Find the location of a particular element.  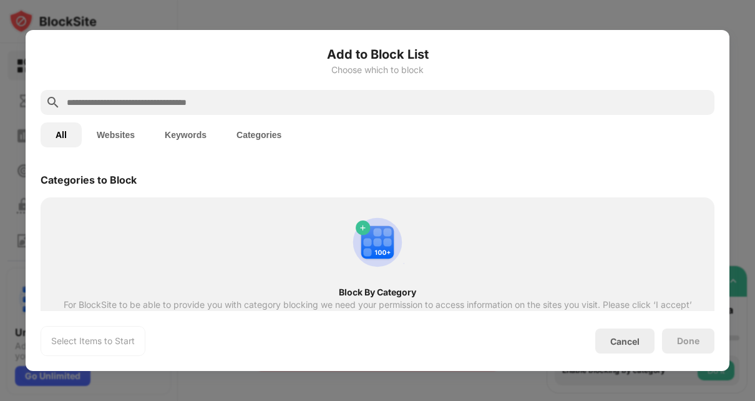

div: Block By Category is located at coordinates (378, 292).